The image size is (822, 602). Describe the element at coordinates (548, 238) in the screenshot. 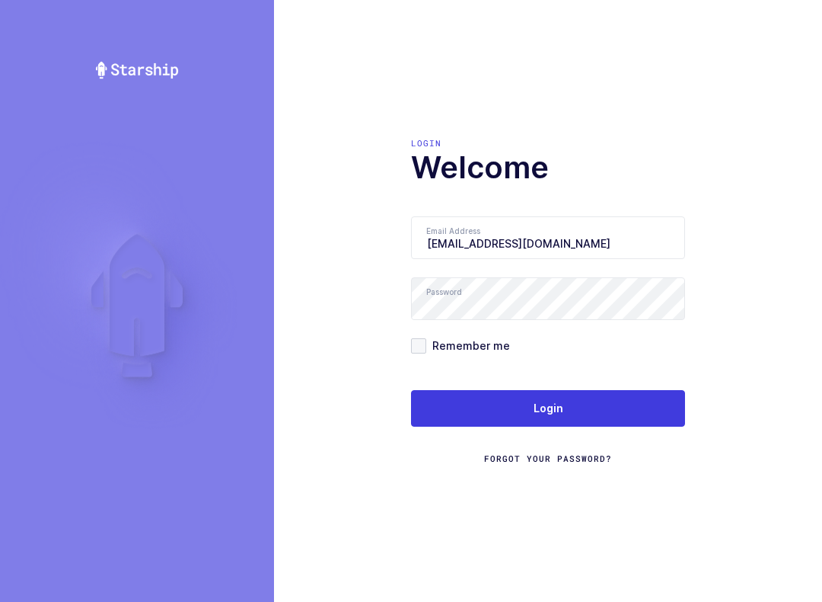

I see `input: Email Address` at that location.